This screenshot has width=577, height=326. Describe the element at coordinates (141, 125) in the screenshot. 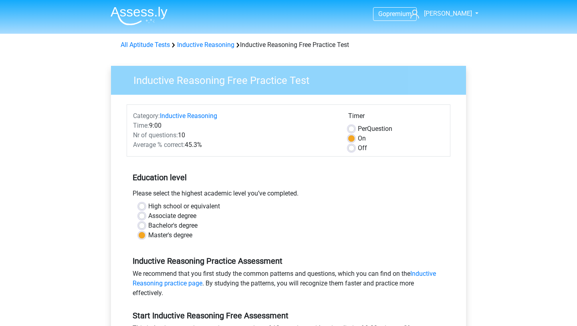

I see `span: Time:` at that location.